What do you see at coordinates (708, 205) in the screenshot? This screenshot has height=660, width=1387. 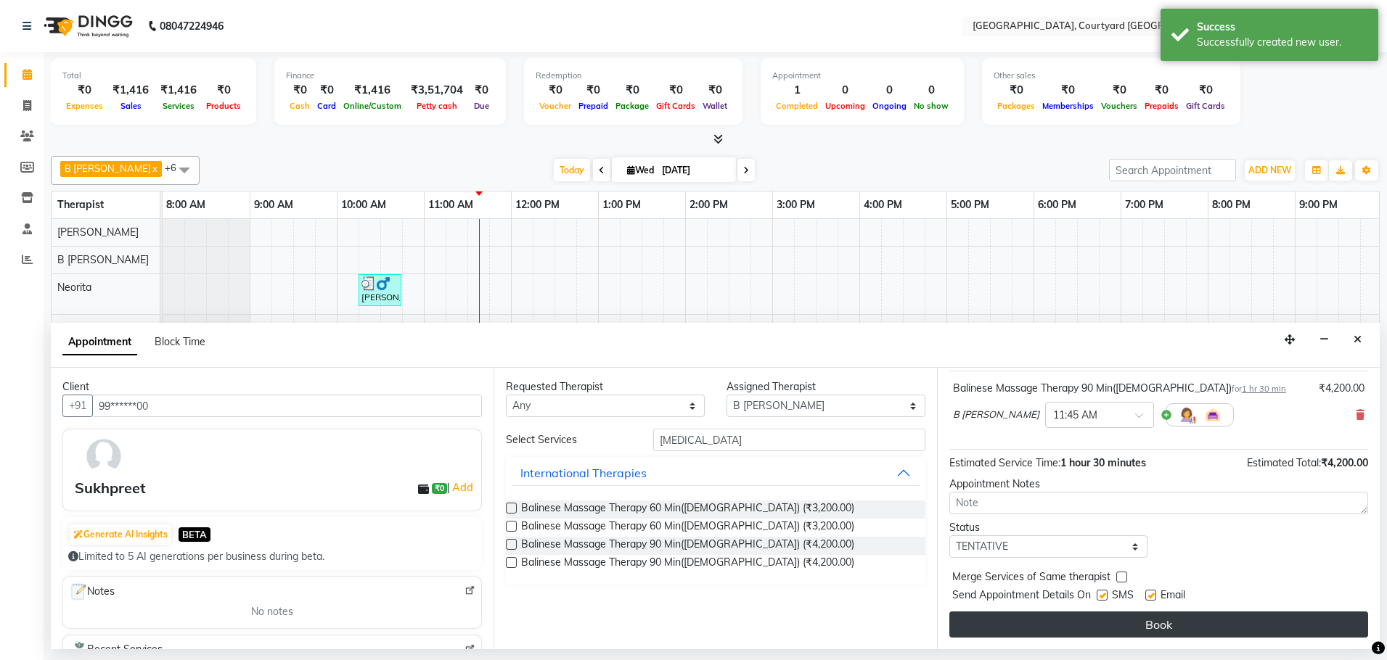 I see `a: 2:00 PM` at bounding box center [708, 205].